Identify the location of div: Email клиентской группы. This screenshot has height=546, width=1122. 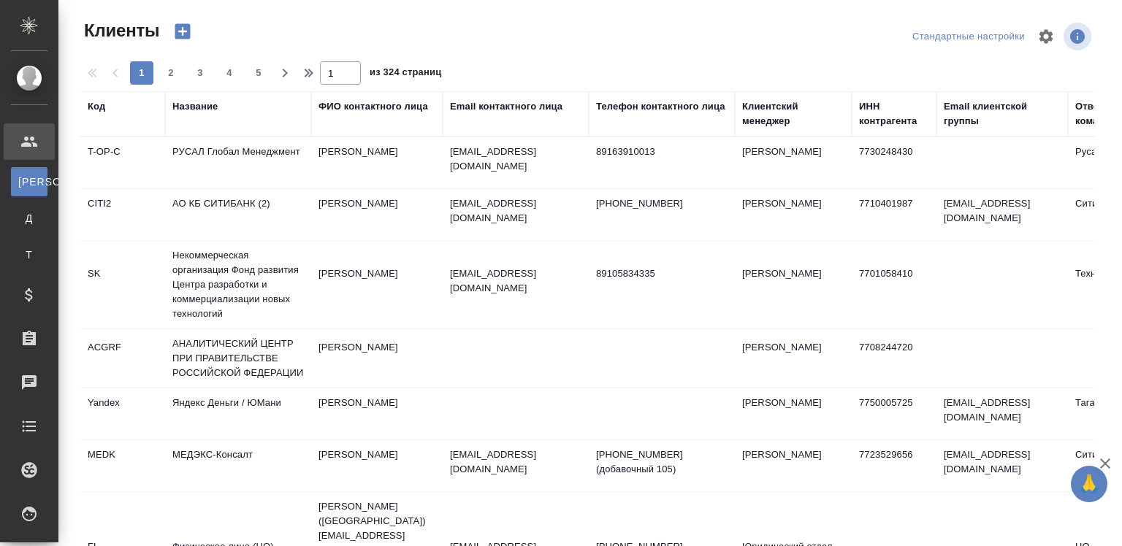
(1002, 114).